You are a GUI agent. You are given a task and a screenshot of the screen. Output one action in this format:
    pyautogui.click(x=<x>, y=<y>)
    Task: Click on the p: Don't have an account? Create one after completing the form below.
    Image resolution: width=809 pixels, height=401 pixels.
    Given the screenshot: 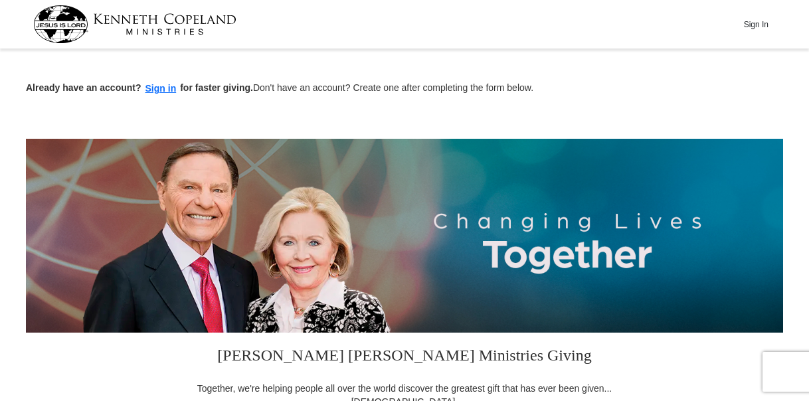 What is the action you would take?
    pyautogui.click(x=404, y=88)
    